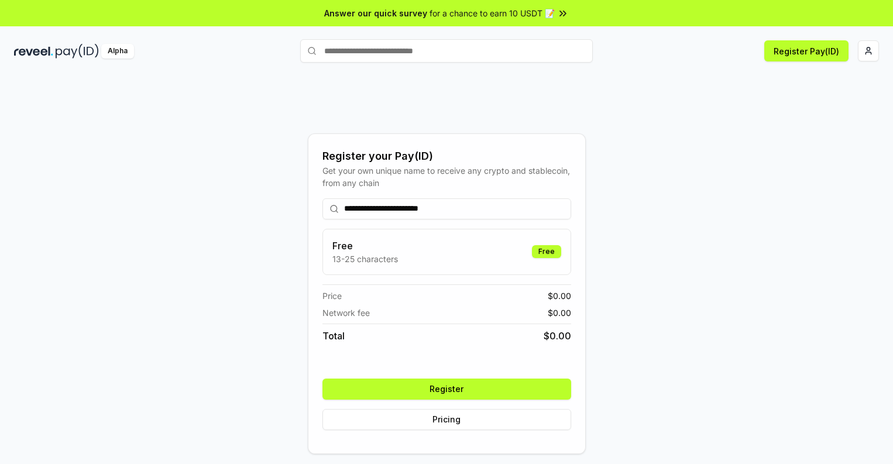 The height and width of the screenshot is (464, 893). Describe the element at coordinates (365, 259) in the screenshot. I see `p: 13-25 characters` at that location.